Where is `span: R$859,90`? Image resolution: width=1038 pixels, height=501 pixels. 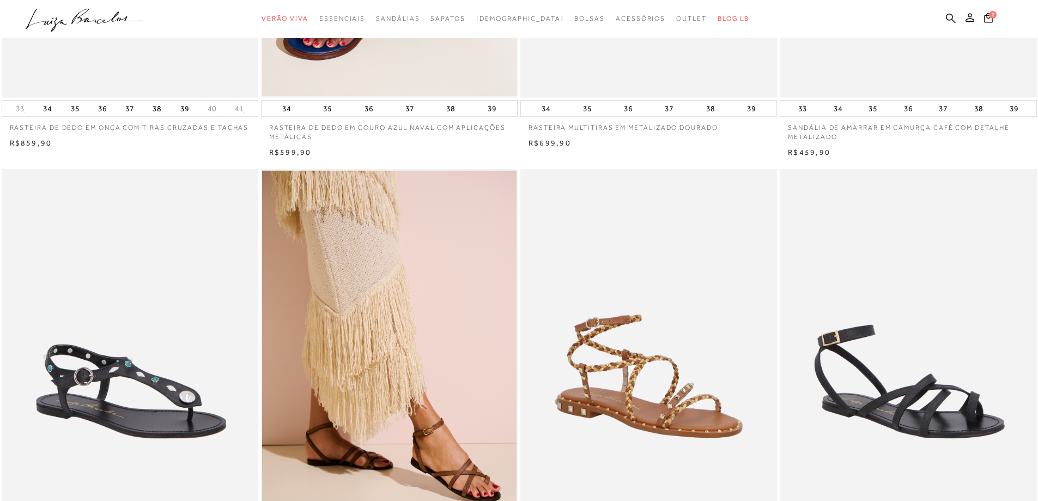 span: R$859,90 is located at coordinates (31, 143).